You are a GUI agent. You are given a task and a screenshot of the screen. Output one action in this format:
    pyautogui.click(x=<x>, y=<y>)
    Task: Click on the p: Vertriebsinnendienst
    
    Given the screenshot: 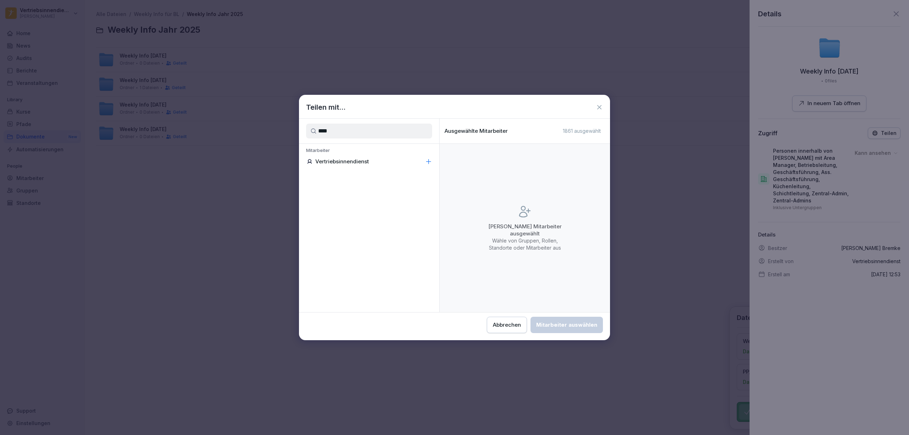 What is the action you would take?
    pyautogui.click(x=342, y=162)
    